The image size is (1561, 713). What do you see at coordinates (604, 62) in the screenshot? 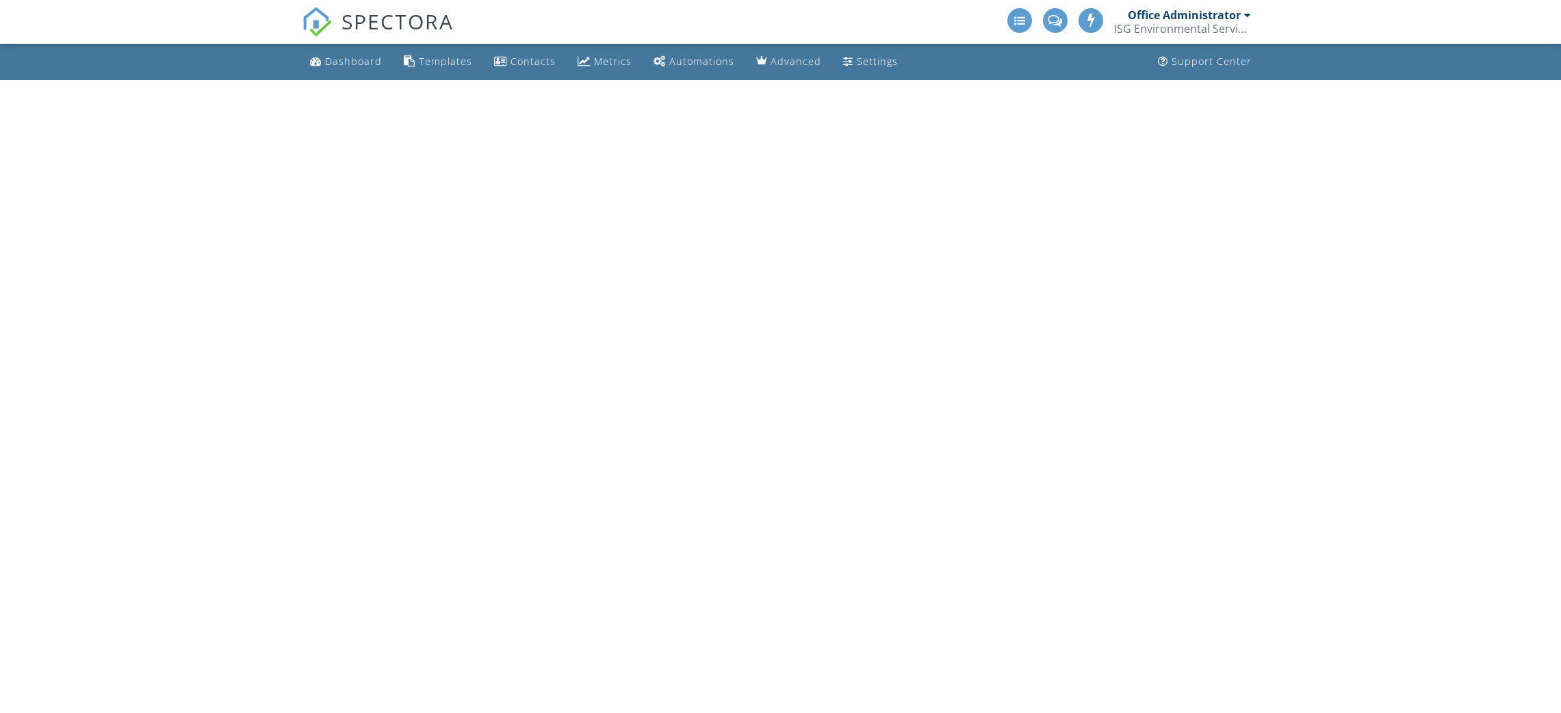
I see `a: Metrics` at bounding box center [604, 62].